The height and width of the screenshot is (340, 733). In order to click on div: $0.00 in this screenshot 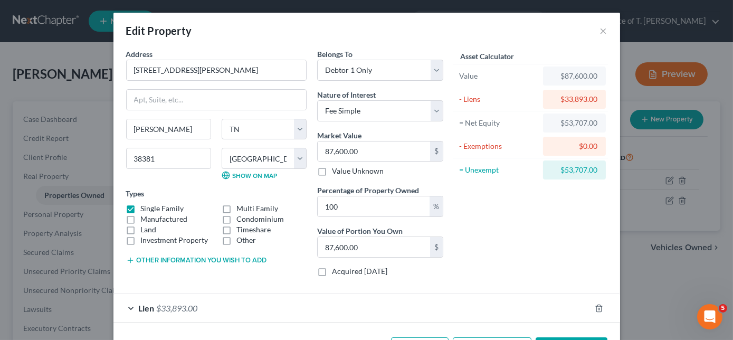, I will do `click(574, 146)`.